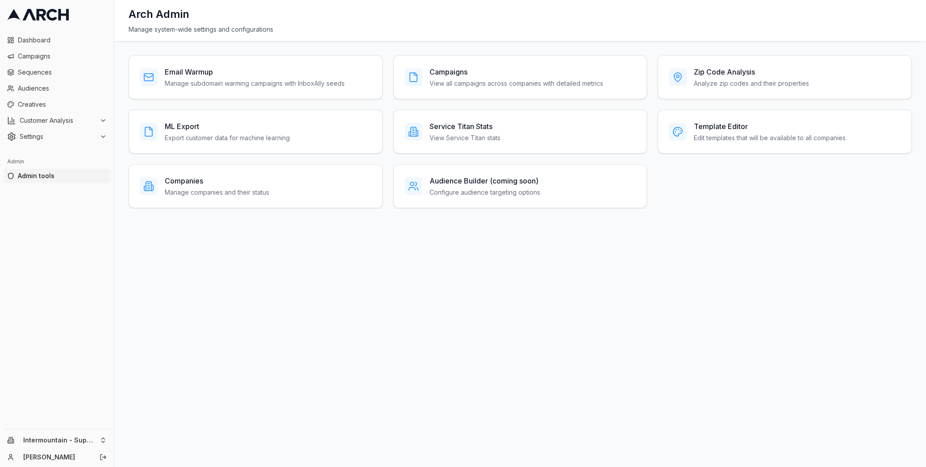 This screenshot has width=926, height=467. Describe the element at coordinates (217, 192) in the screenshot. I see `p: Manage companies and their status` at that location.